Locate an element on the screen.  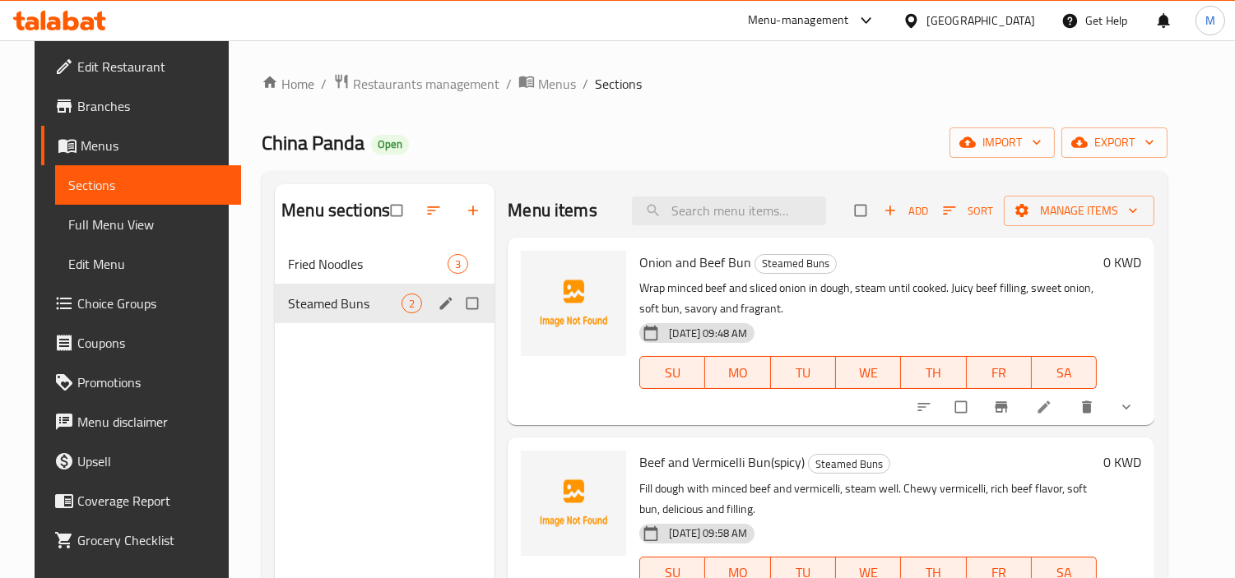
button: SA is located at coordinates (1064, 373).